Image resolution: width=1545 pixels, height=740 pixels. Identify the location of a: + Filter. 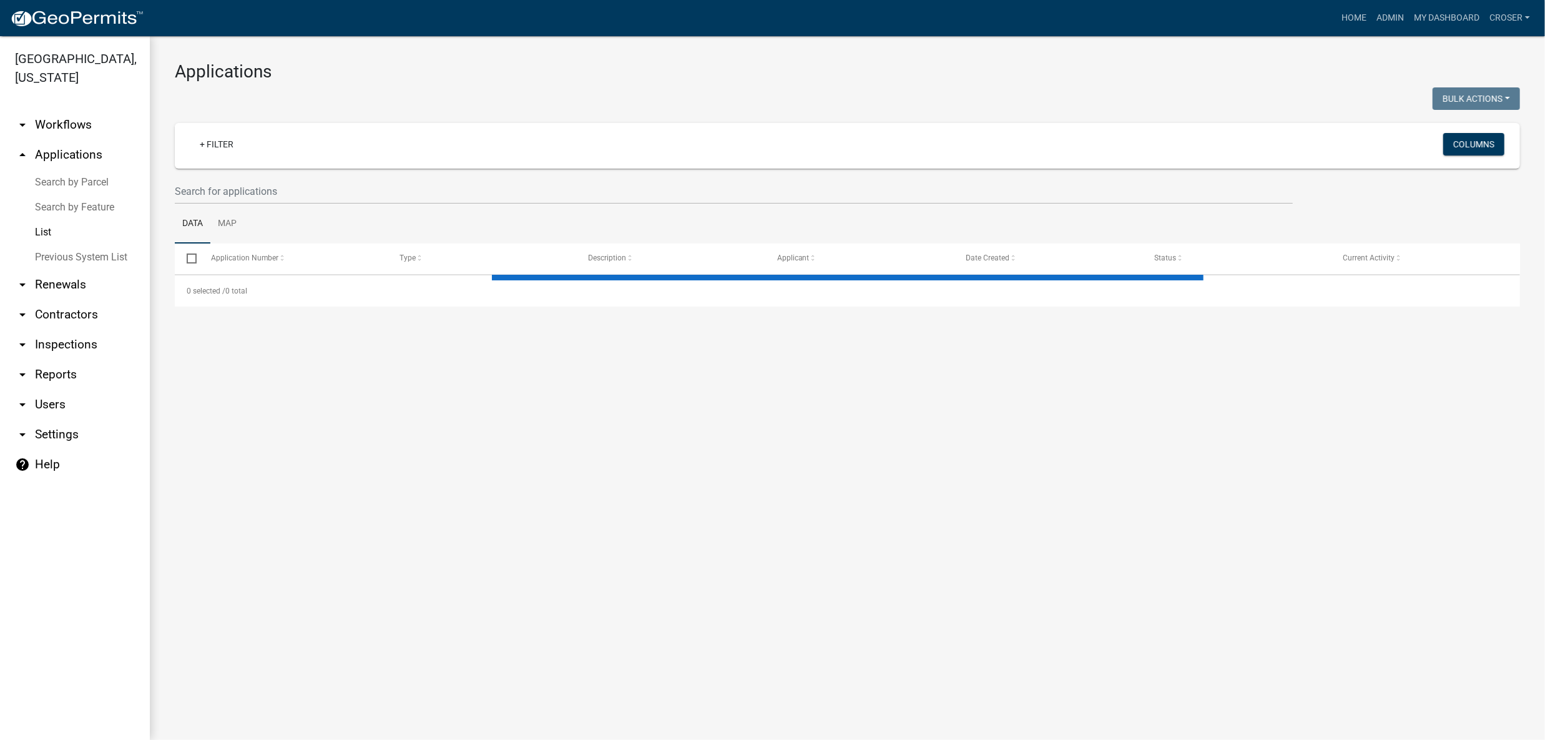
(217, 144).